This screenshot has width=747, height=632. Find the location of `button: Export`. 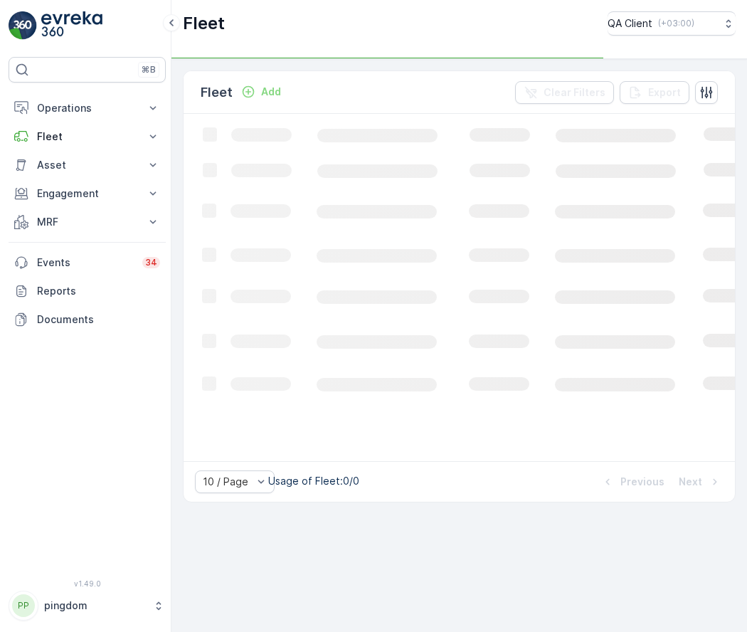

button: Export is located at coordinates (654, 92).